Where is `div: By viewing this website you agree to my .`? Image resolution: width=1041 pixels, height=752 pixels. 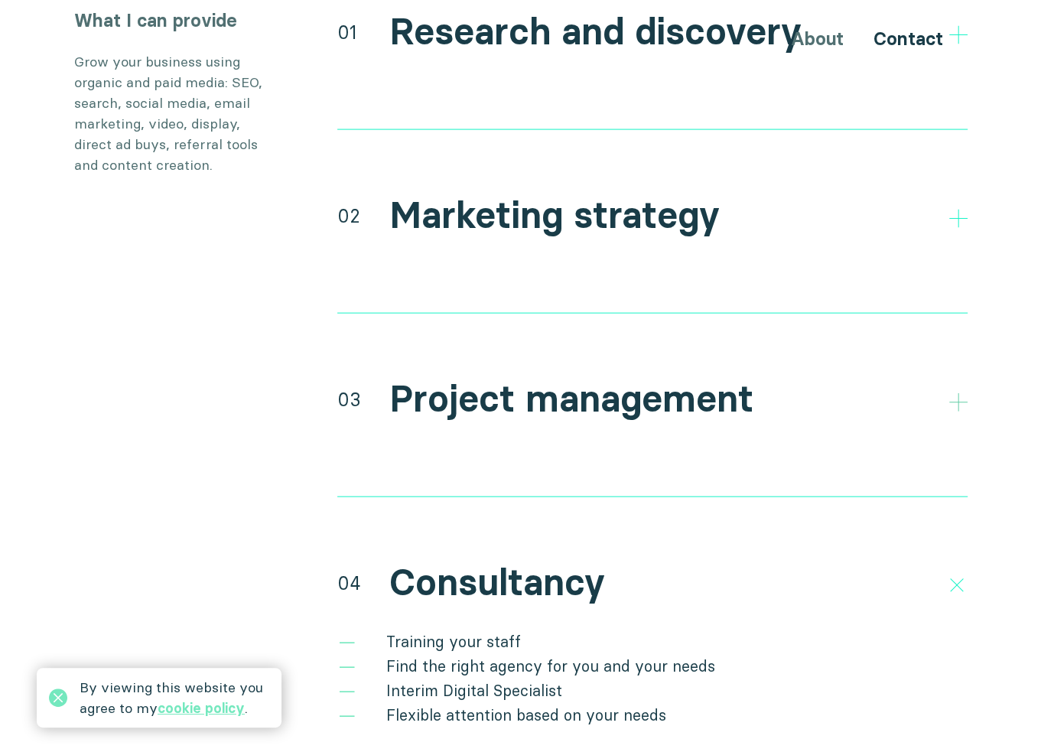
div: By viewing this website you agree to my . is located at coordinates (174, 697).